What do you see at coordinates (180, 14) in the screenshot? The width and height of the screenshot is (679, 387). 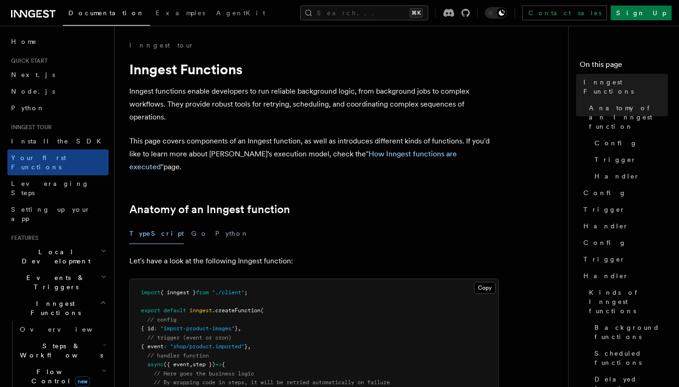 I see `a: Examples` at bounding box center [180, 14].